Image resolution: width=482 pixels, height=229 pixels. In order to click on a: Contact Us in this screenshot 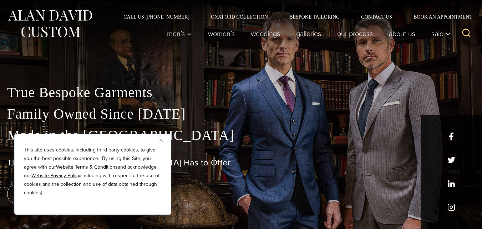, I will do `click(376, 17)`.